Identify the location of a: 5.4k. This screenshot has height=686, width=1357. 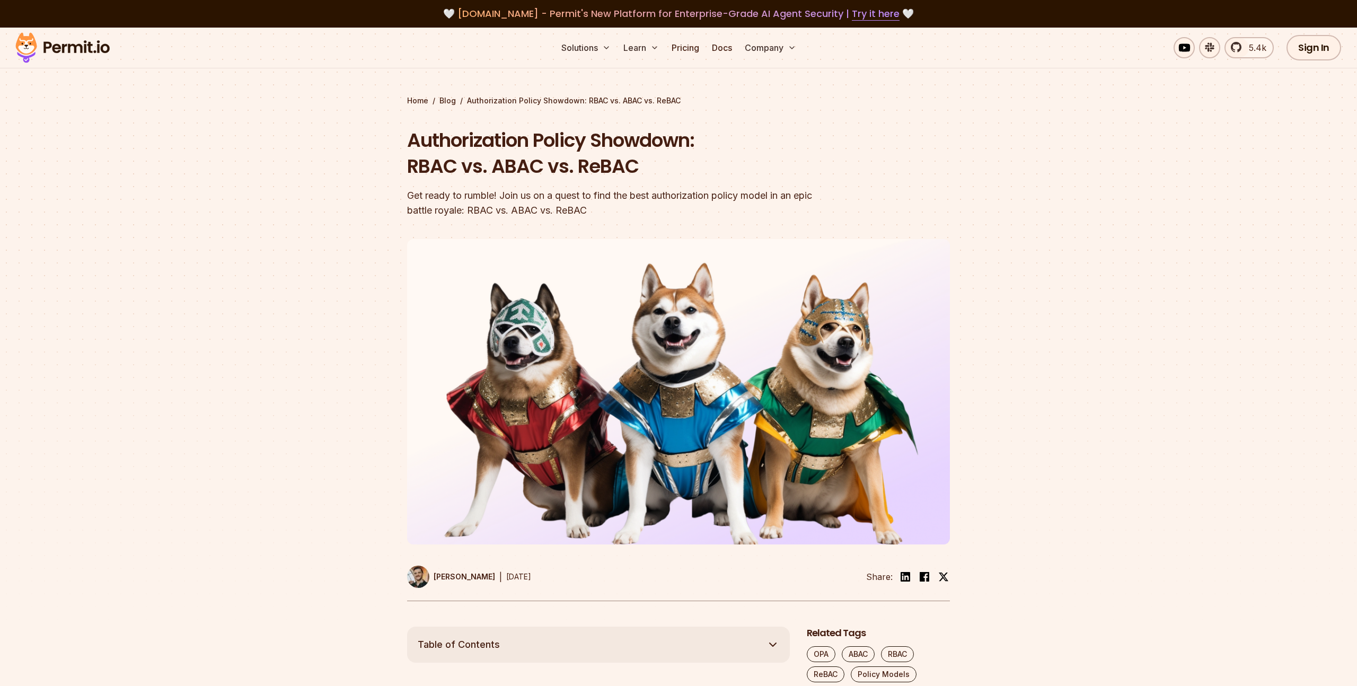
(1249, 48).